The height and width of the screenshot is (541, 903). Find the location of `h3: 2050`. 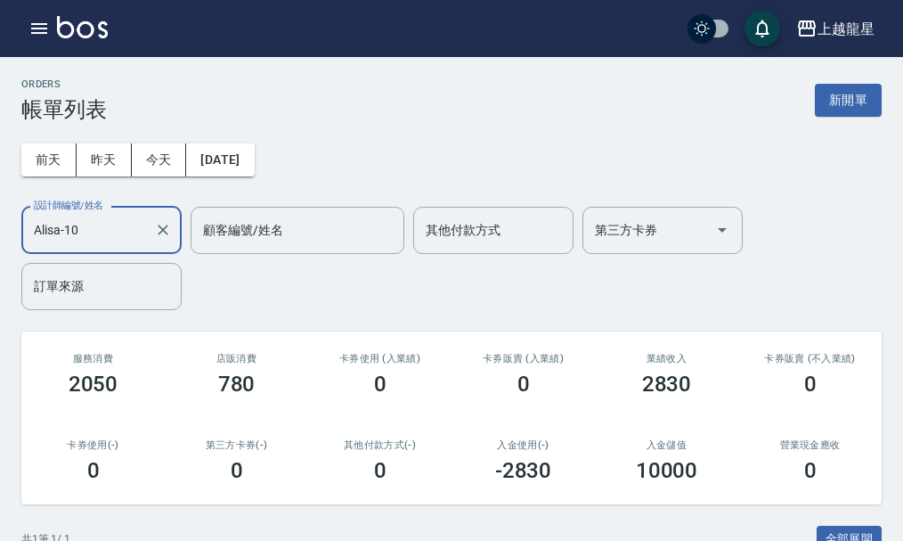

h3: 2050 is located at coordinates (94, 384).